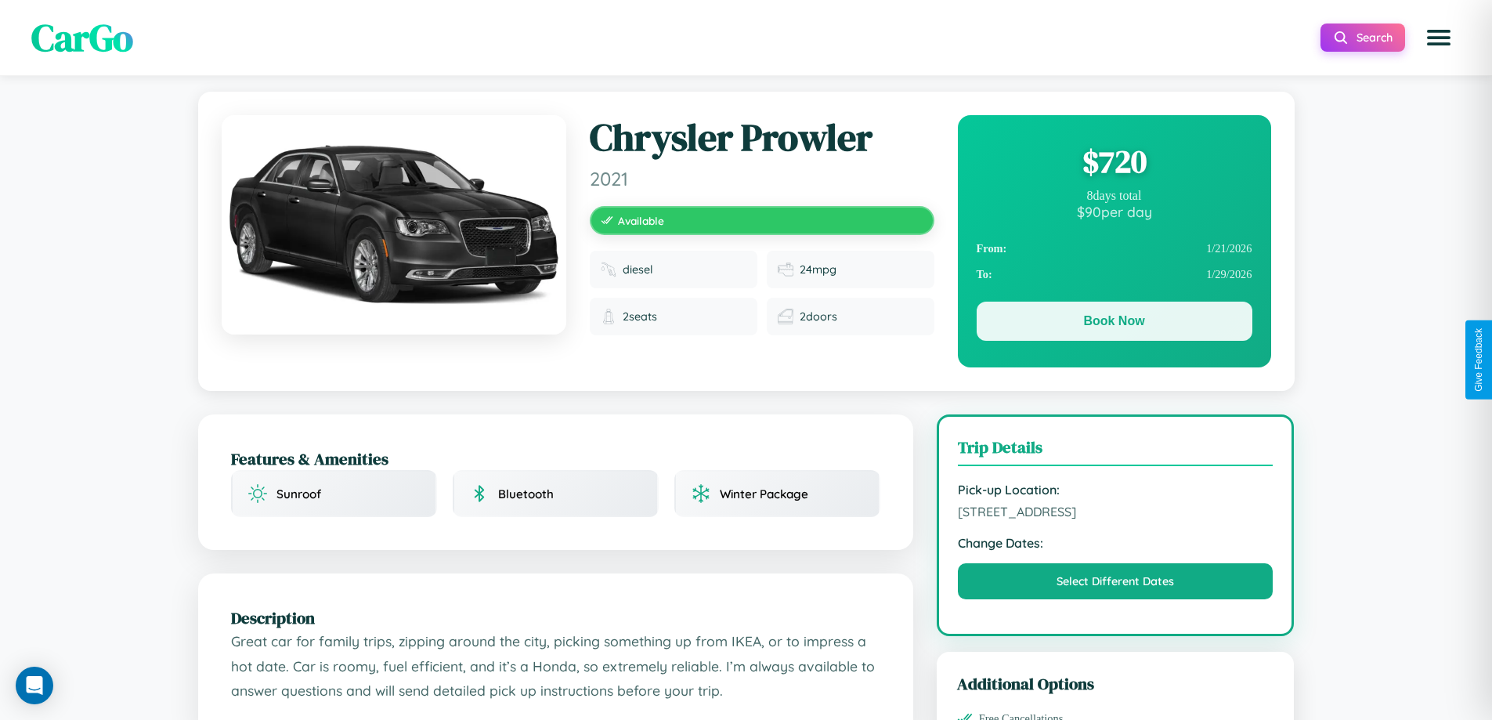 This screenshot has width=1492, height=720. Describe the element at coordinates (394, 225) in the screenshot. I see `img: Chrysler Prowler 2021` at that location.